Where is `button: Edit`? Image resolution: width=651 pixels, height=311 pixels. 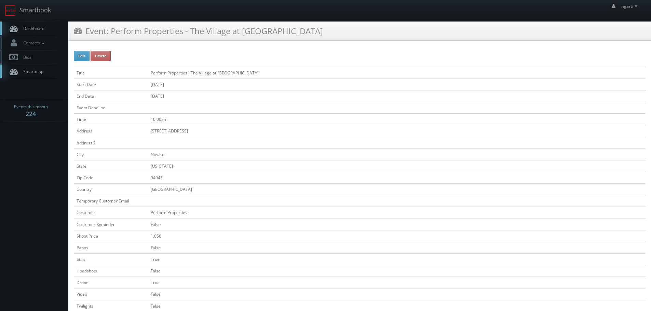 button: Edit is located at coordinates (82, 56).